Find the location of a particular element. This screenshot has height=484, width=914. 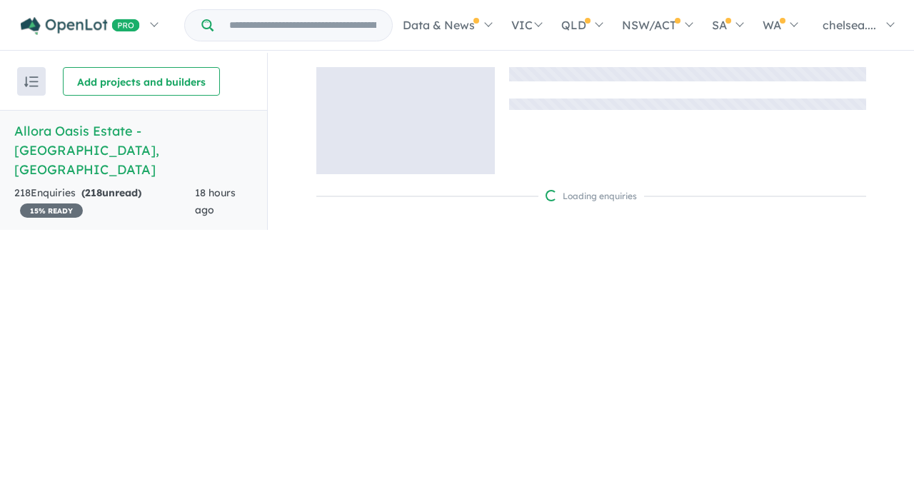

button: Add projects and builders is located at coordinates (141, 81).